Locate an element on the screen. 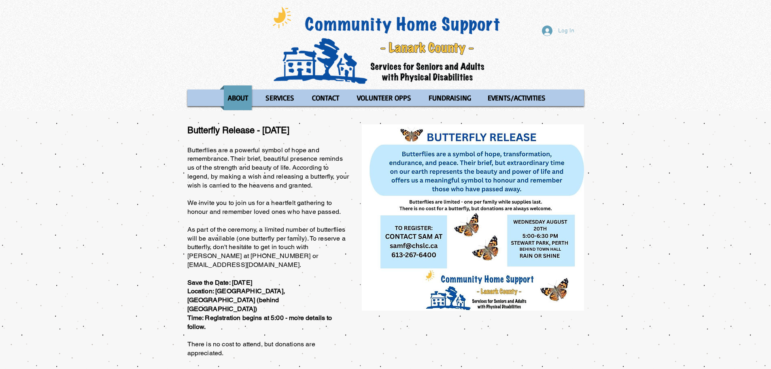 The width and height of the screenshot is (771, 369). img: butterfly_release_2025.jpg is located at coordinates (473, 217).